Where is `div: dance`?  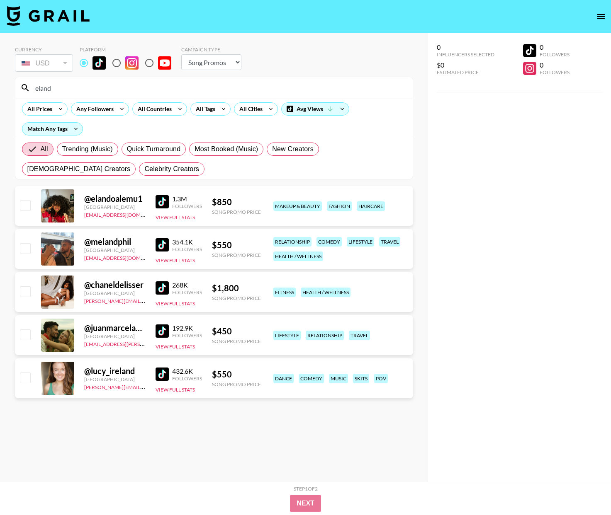
div: dance is located at coordinates (283, 378).